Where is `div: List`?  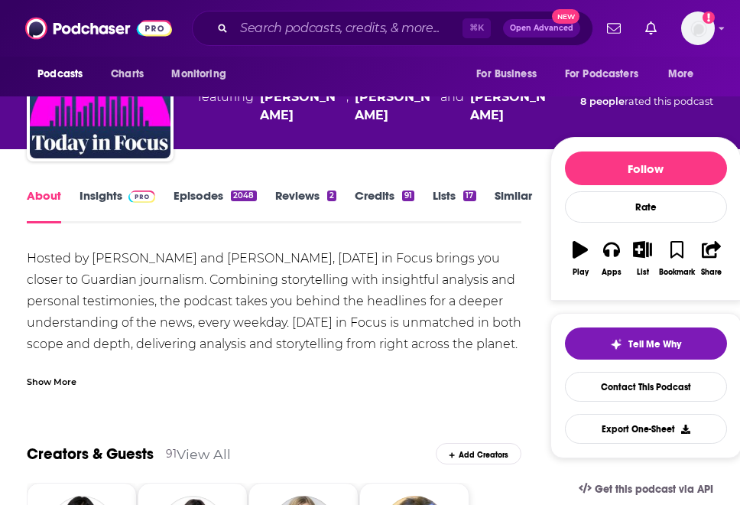
div: List is located at coordinates (643, 272).